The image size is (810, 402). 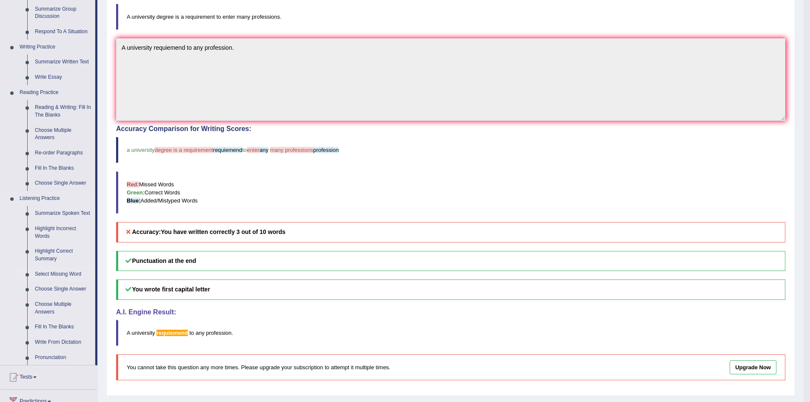 What do you see at coordinates (451, 289) in the screenshot?
I see `h5: You wrote first capital letter` at bounding box center [451, 289].